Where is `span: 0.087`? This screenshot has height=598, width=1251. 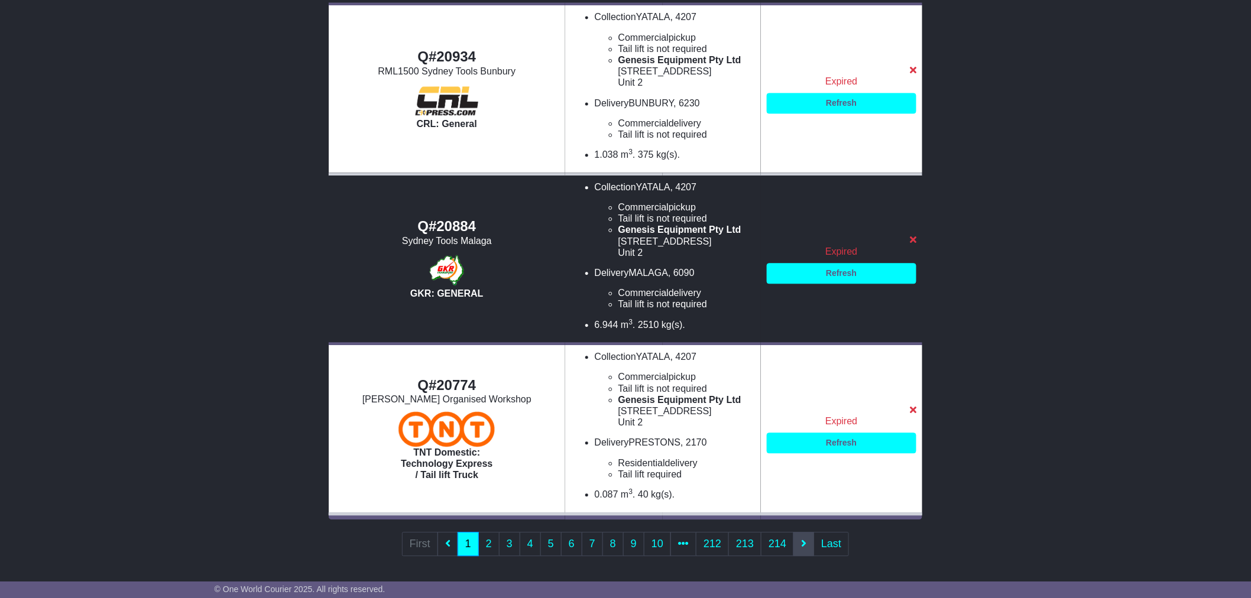
span: 0.087 is located at coordinates (607, 494).